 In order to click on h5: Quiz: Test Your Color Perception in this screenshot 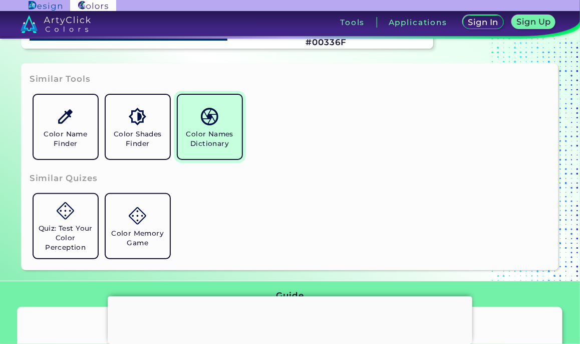, I will do `click(66, 238)`.